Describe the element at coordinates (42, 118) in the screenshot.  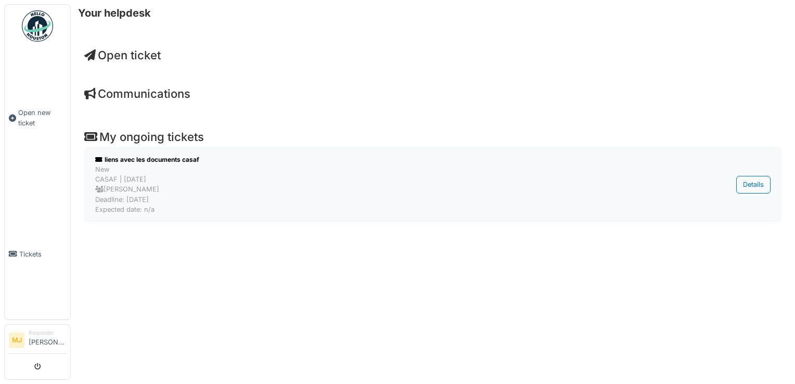
I see `span: Open new ticket` at that location.